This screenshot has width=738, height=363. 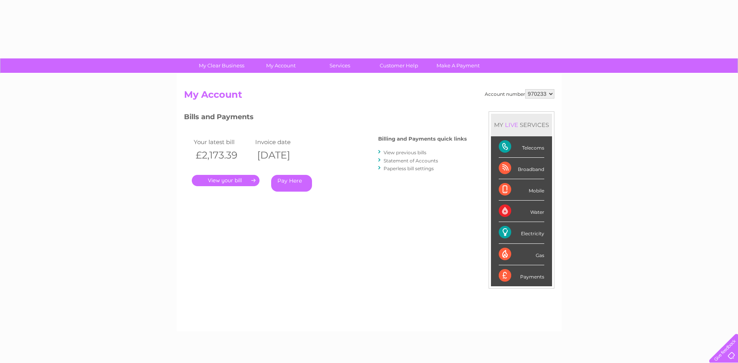 I want to click on a: Services, so click(x=340, y=65).